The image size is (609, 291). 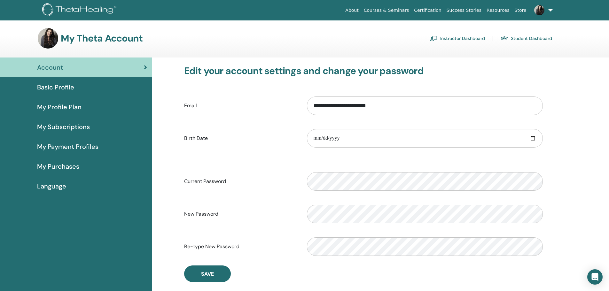 I want to click on label: Re-type New Password, so click(x=241, y=247).